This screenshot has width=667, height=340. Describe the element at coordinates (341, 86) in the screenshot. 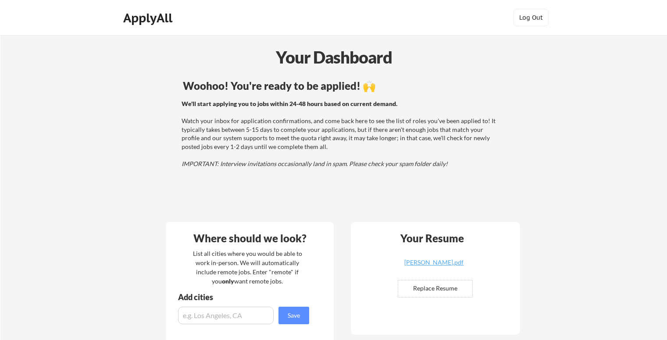

I see `div: Woohoo! You're ready to be applied! 🙌` at that location.